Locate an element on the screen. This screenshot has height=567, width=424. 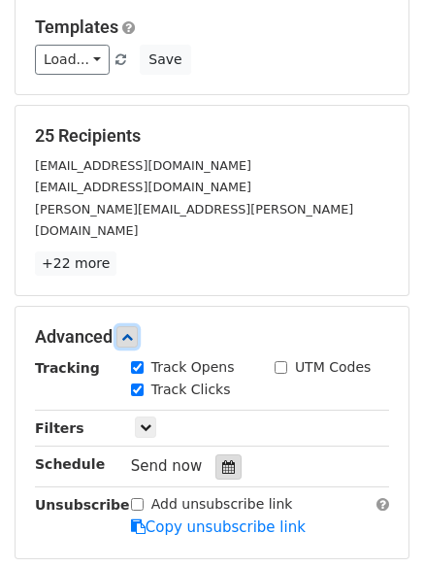
label: Add unsubscribe link is located at coordinates (222, 504).